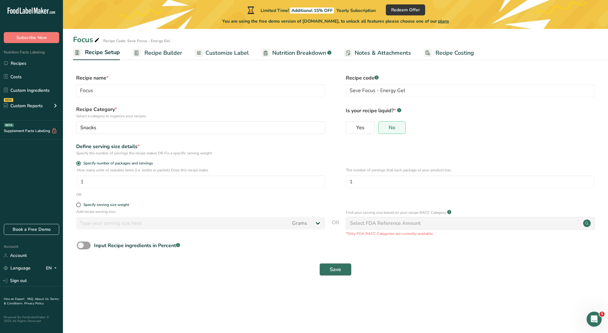 The width and height of the screenshot is (608, 333). I want to click on div: Close, so click(116, 8).